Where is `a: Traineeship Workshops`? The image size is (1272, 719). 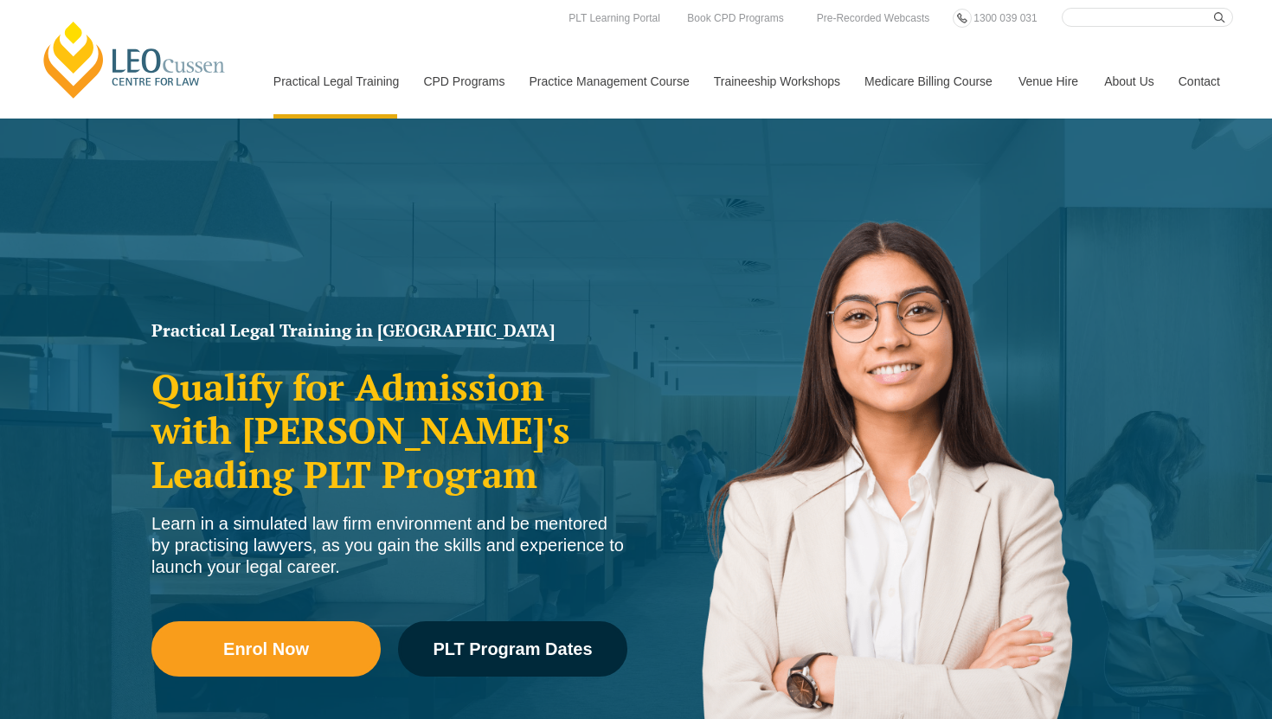
a: Traineeship Workshops is located at coordinates (776, 81).